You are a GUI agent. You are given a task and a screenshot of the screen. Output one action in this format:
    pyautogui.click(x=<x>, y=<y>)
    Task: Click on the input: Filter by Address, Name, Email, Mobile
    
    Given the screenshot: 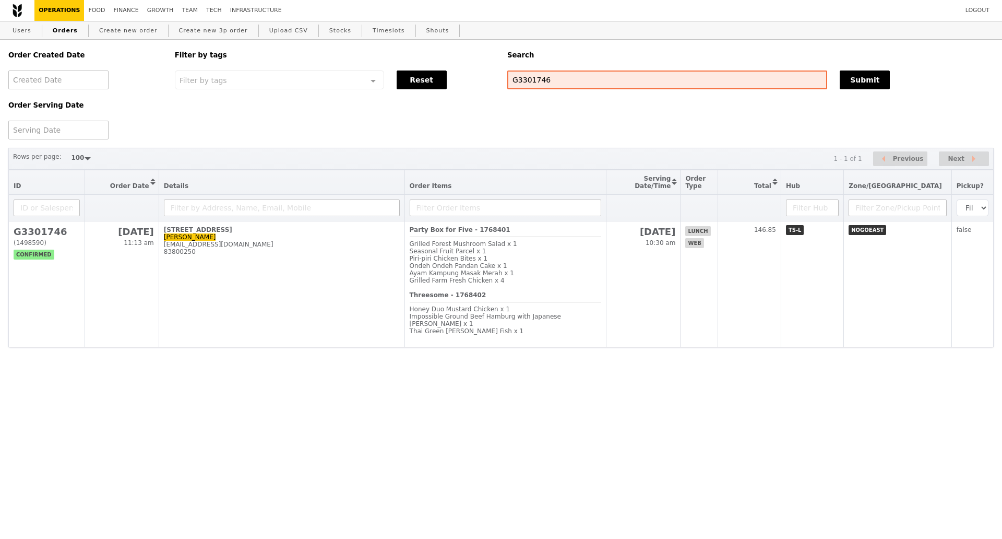 What is the action you would take?
    pyautogui.click(x=282, y=208)
    